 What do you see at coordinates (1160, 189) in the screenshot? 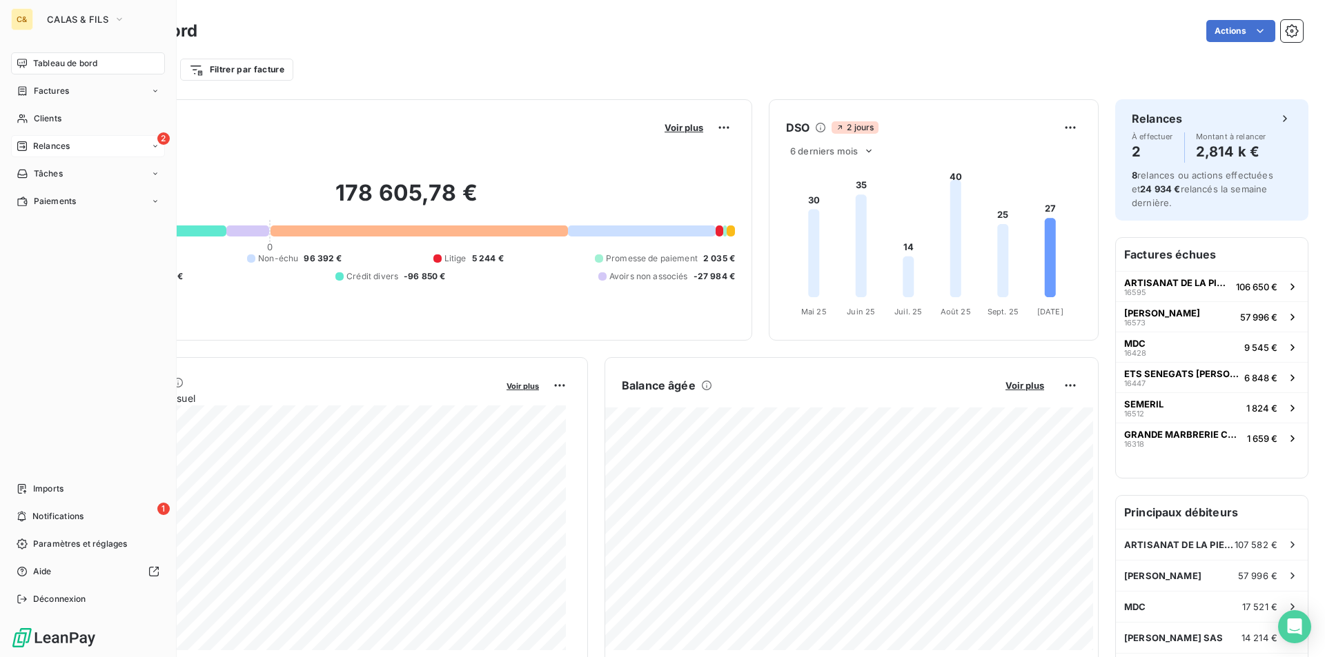
I see `span: 24 934 €` at bounding box center [1160, 189].